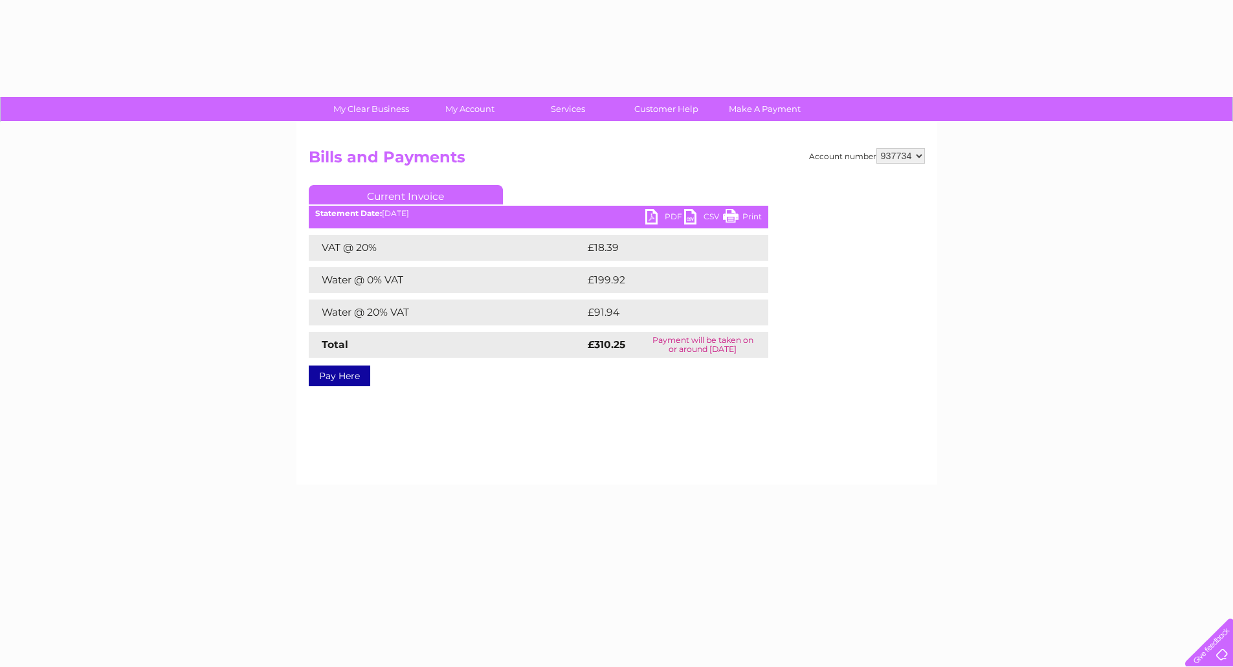 Image resolution: width=1233 pixels, height=667 pixels. What do you see at coordinates (339, 376) in the screenshot?
I see `a: Pay Here` at bounding box center [339, 376].